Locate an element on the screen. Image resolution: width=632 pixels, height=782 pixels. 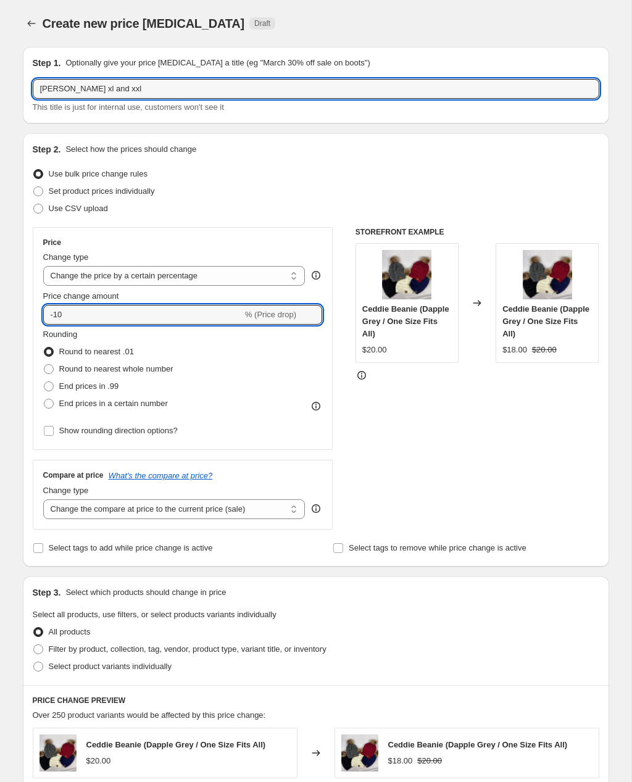
span: Set product prices individually is located at coordinates (102, 191).